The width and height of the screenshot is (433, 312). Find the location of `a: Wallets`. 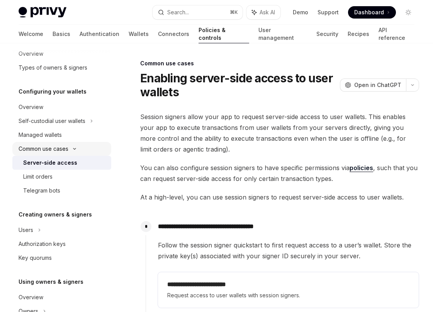

a: Wallets is located at coordinates (139, 34).